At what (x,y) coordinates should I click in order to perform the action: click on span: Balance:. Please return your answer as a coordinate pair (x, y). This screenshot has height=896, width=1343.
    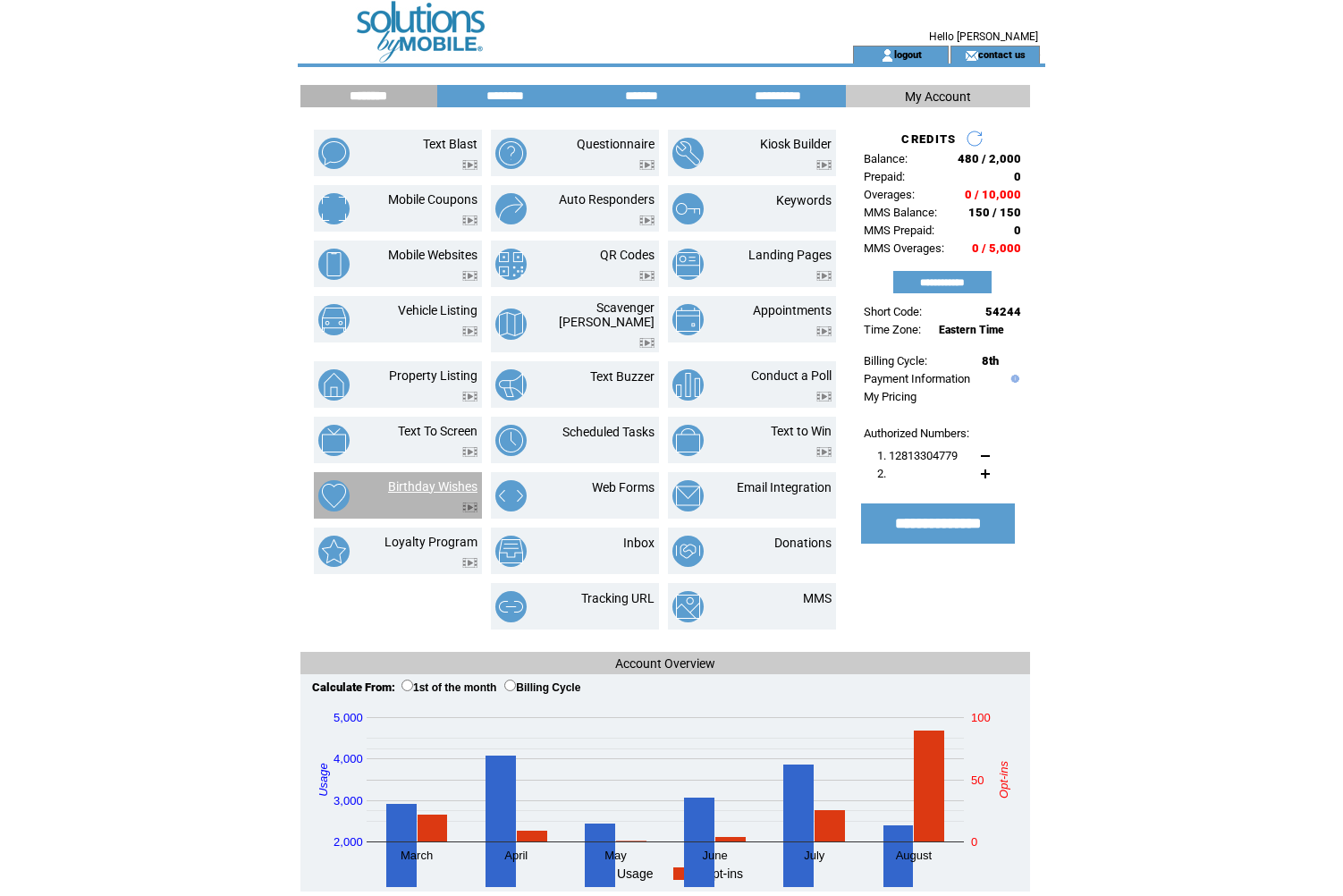
    Looking at the image, I should click on (886, 159).